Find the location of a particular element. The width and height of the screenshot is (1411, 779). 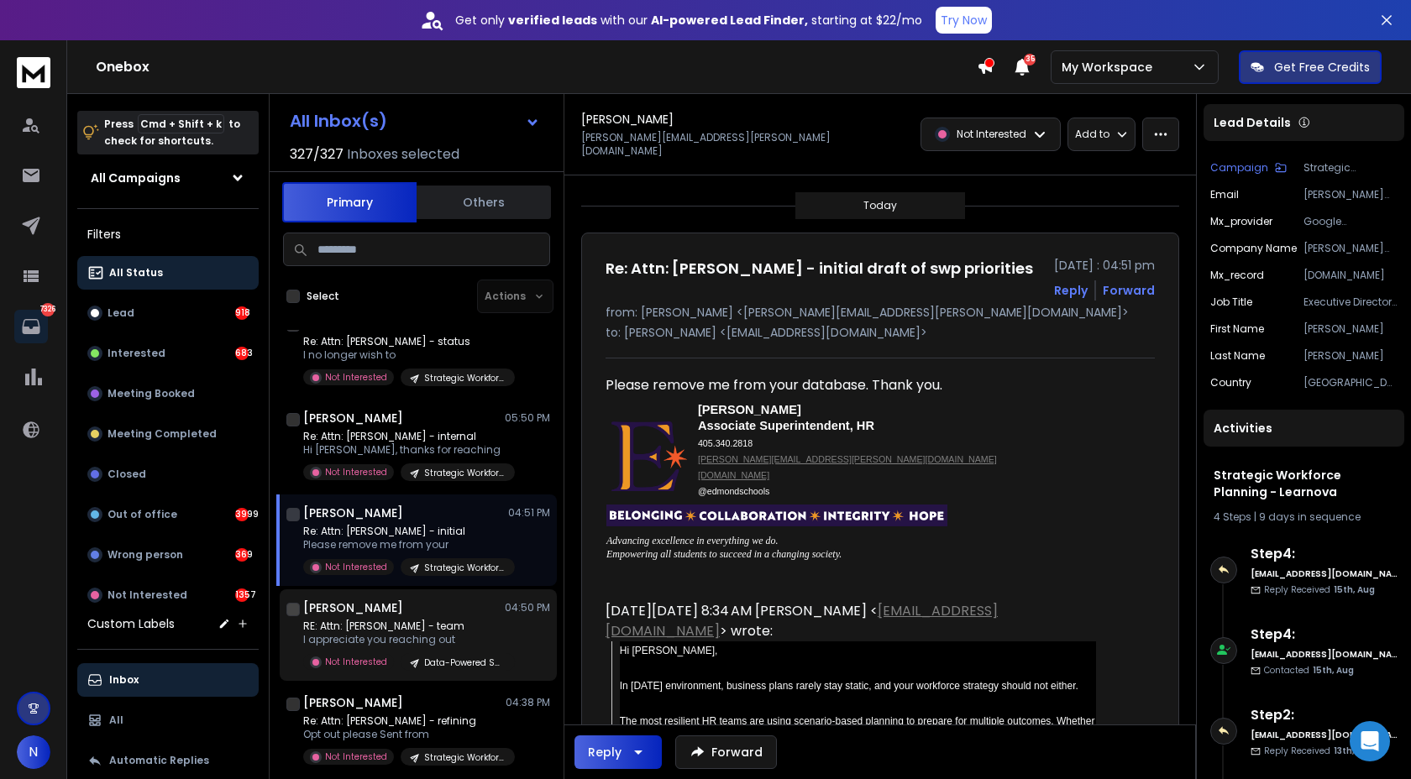

p: My Workspace is located at coordinates (1110, 67).